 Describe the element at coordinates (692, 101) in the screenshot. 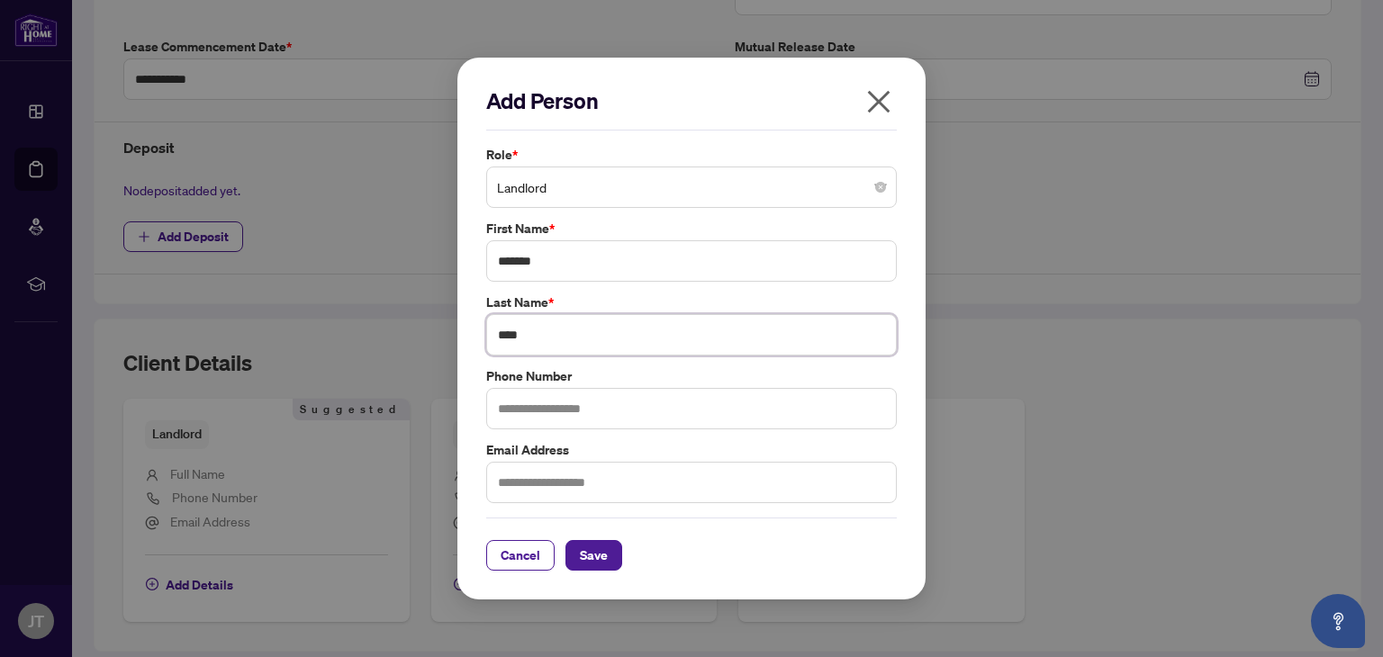

I see `h2: Add Person` at that location.